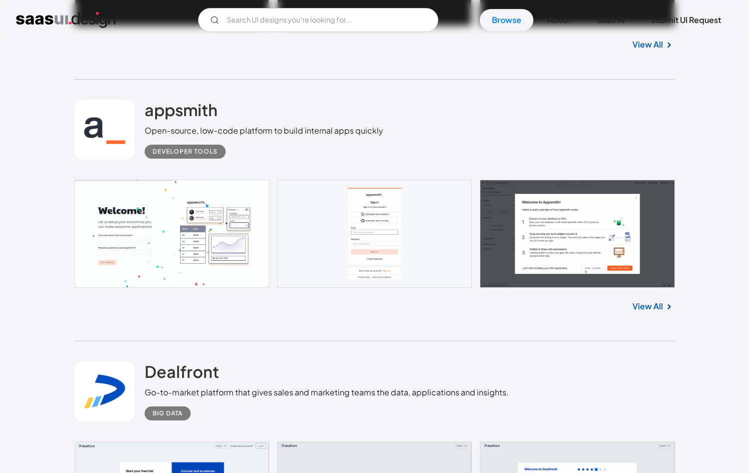 This screenshot has width=749, height=473. Describe the element at coordinates (181, 110) in the screenshot. I see `h2: appsmith` at that location.